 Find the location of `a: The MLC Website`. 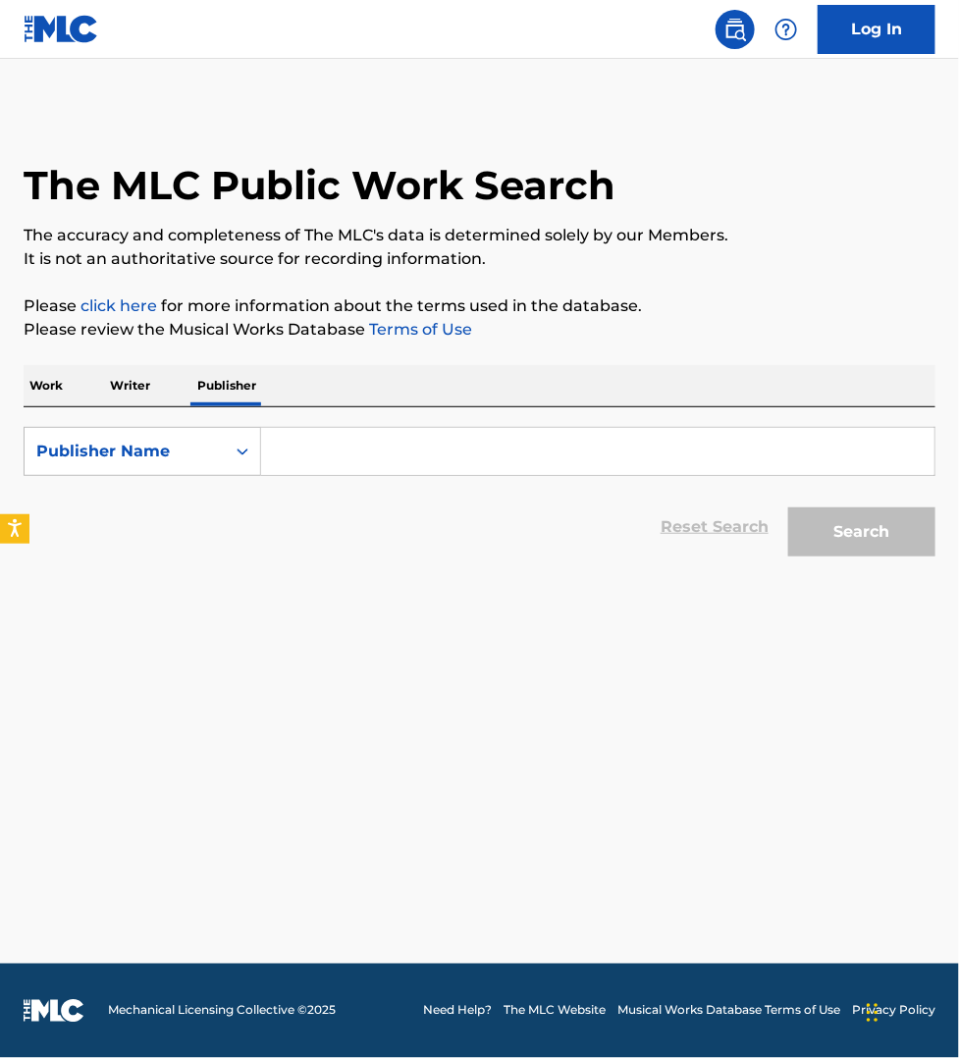

a: The MLC Website is located at coordinates (555, 1011).